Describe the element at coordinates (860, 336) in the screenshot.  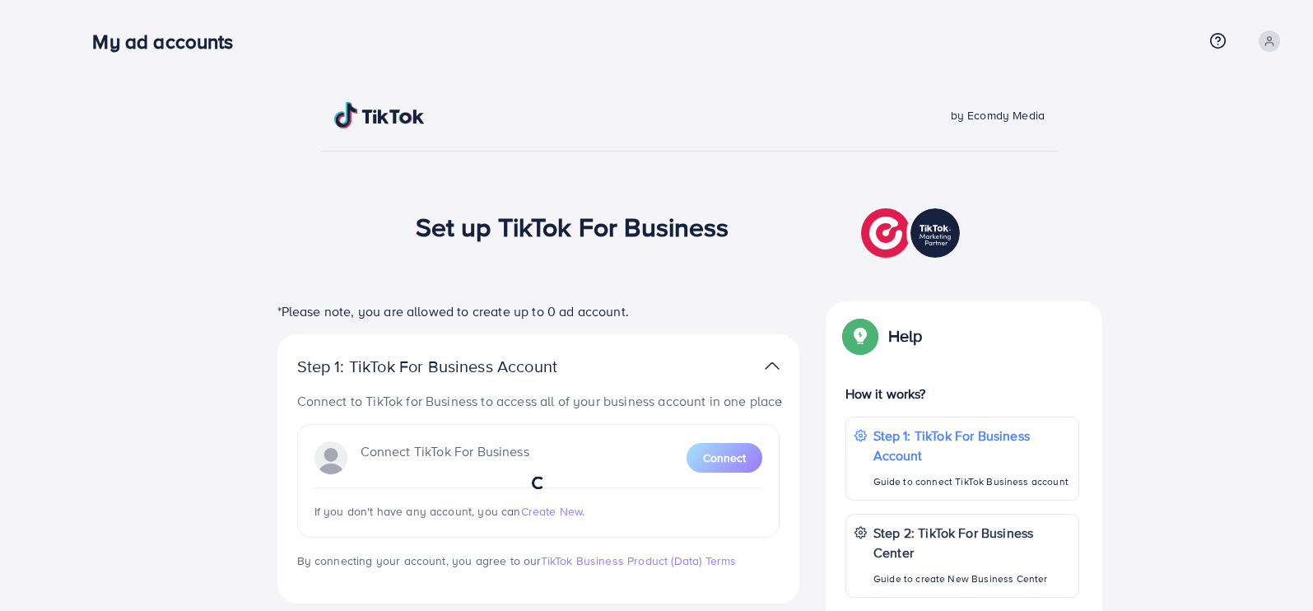
I see `img: Popup guide` at that location.